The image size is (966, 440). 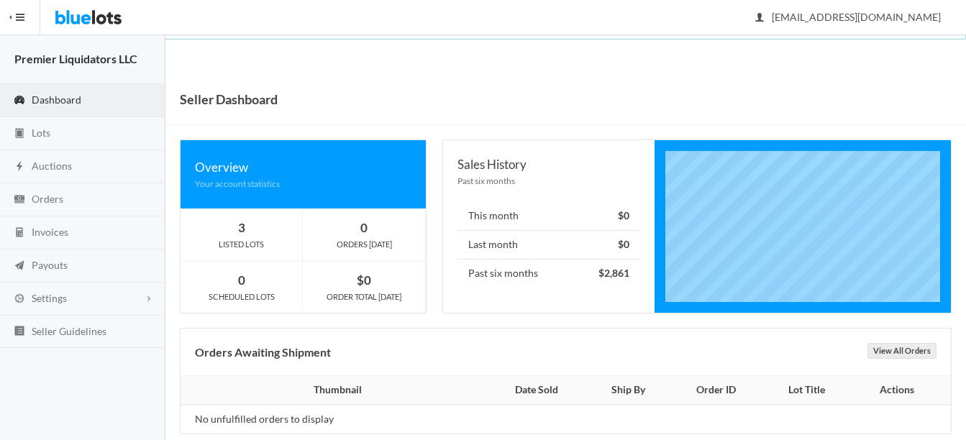 I want to click on span: Invoices, so click(x=50, y=232).